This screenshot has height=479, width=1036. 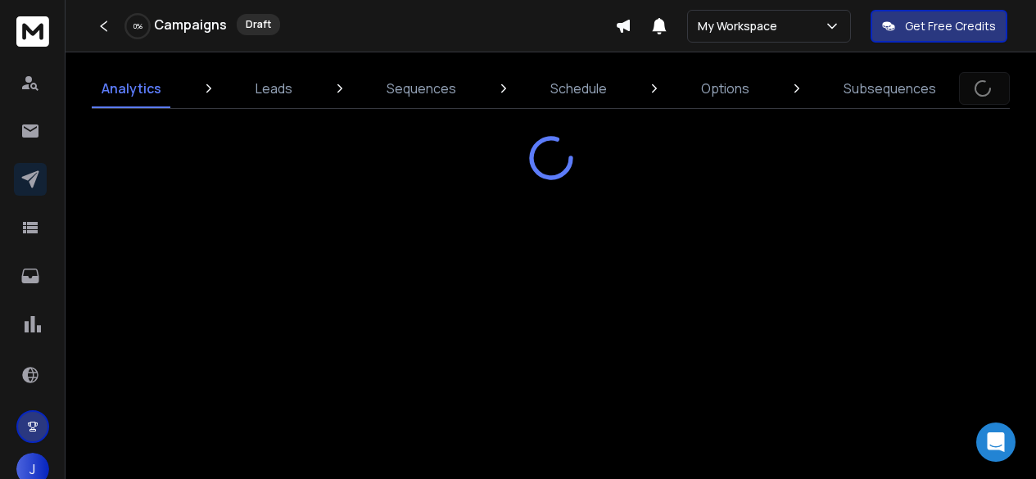 What do you see at coordinates (421, 88) in the screenshot?
I see `p: Sequences` at bounding box center [421, 88].